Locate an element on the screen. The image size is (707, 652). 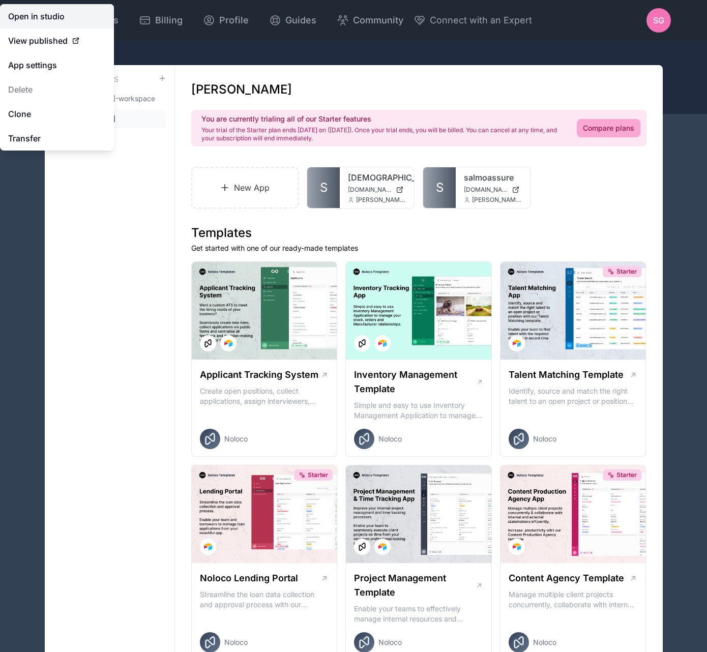
a: Profile is located at coordinates (226, 20).